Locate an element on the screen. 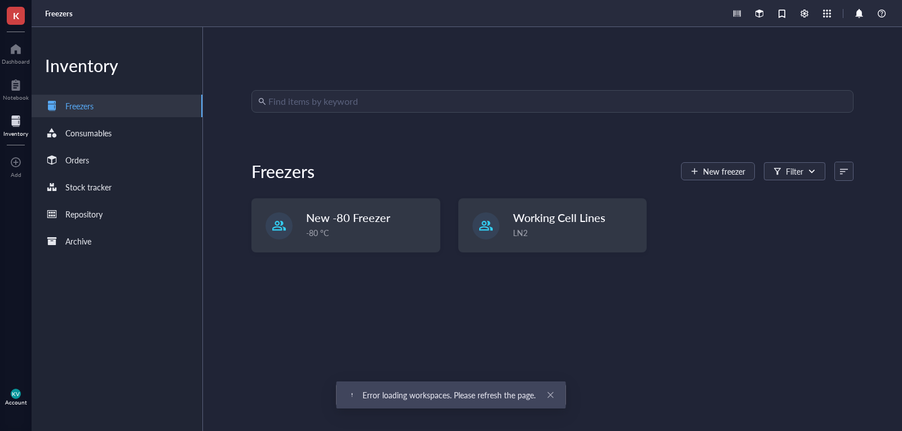 This screenshot has height=431, width=902. a: Orders is located at coordinates (117, 160).